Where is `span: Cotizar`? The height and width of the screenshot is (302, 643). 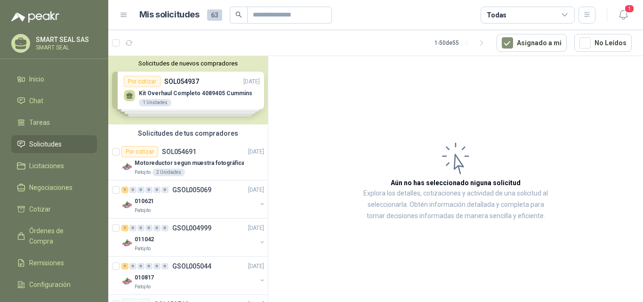 span: Cotizar is located at coordinates (40, 209).